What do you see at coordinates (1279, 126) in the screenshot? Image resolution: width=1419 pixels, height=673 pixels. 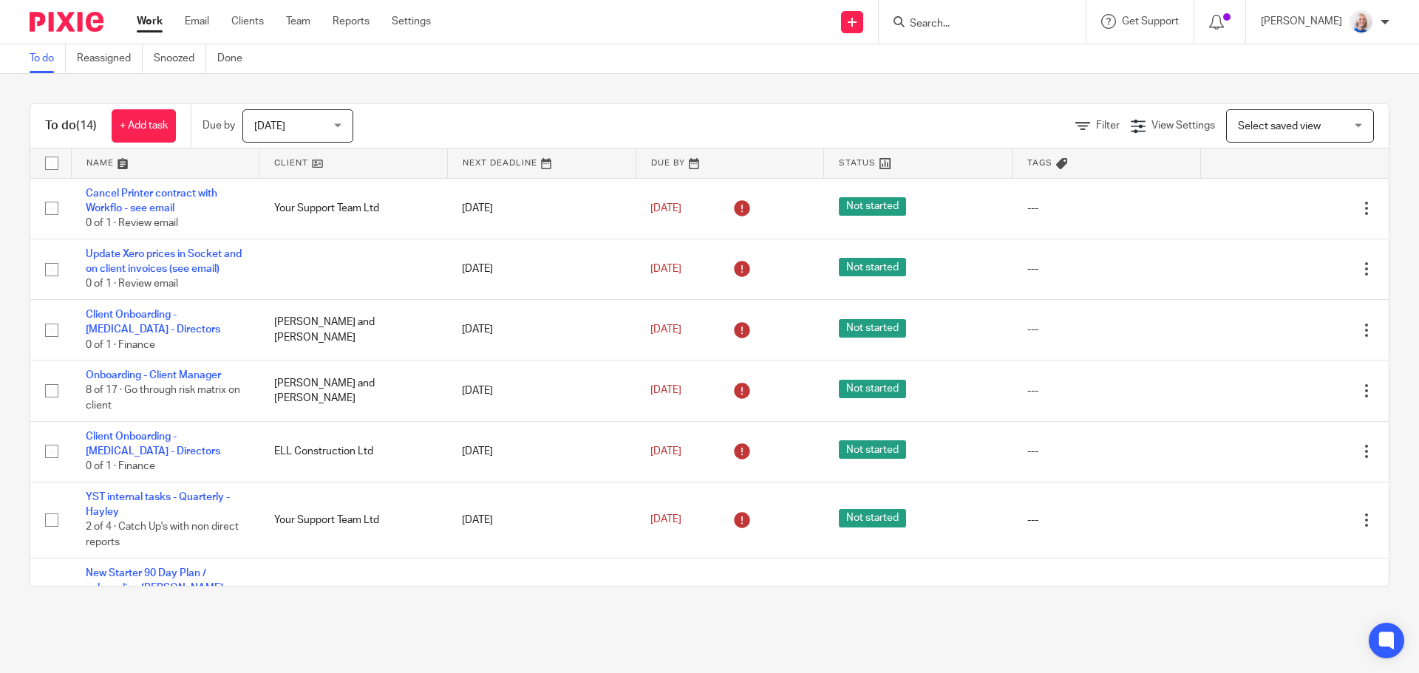 I see `span: Select saved view` at bounding box center [1279, 126].